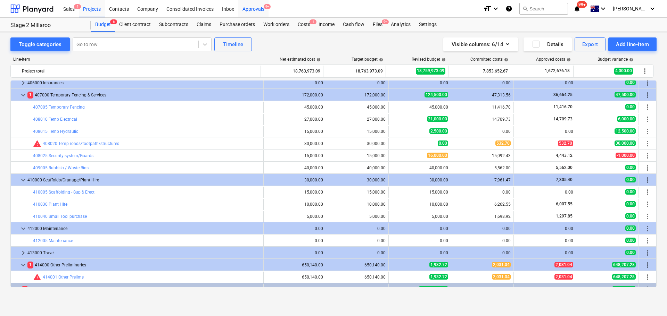 Image resolution: width=667 pixels, height=316 pixels. What do you see at coordinates (509, 9) in the screenshot?
I see `i: Knowledge base` at bounding box center [509, 9].